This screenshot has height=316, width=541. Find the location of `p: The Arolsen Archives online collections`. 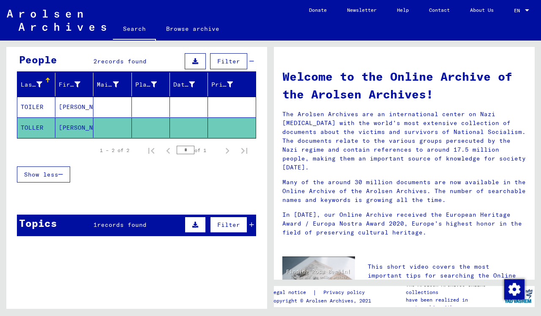

p: The Arolsen Archives online collections is located at coordinates (454, 288).